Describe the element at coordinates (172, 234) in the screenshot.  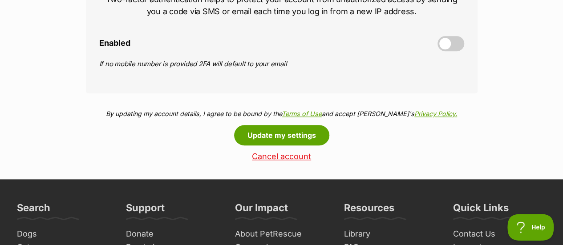
I see `a: Donate` at that location.